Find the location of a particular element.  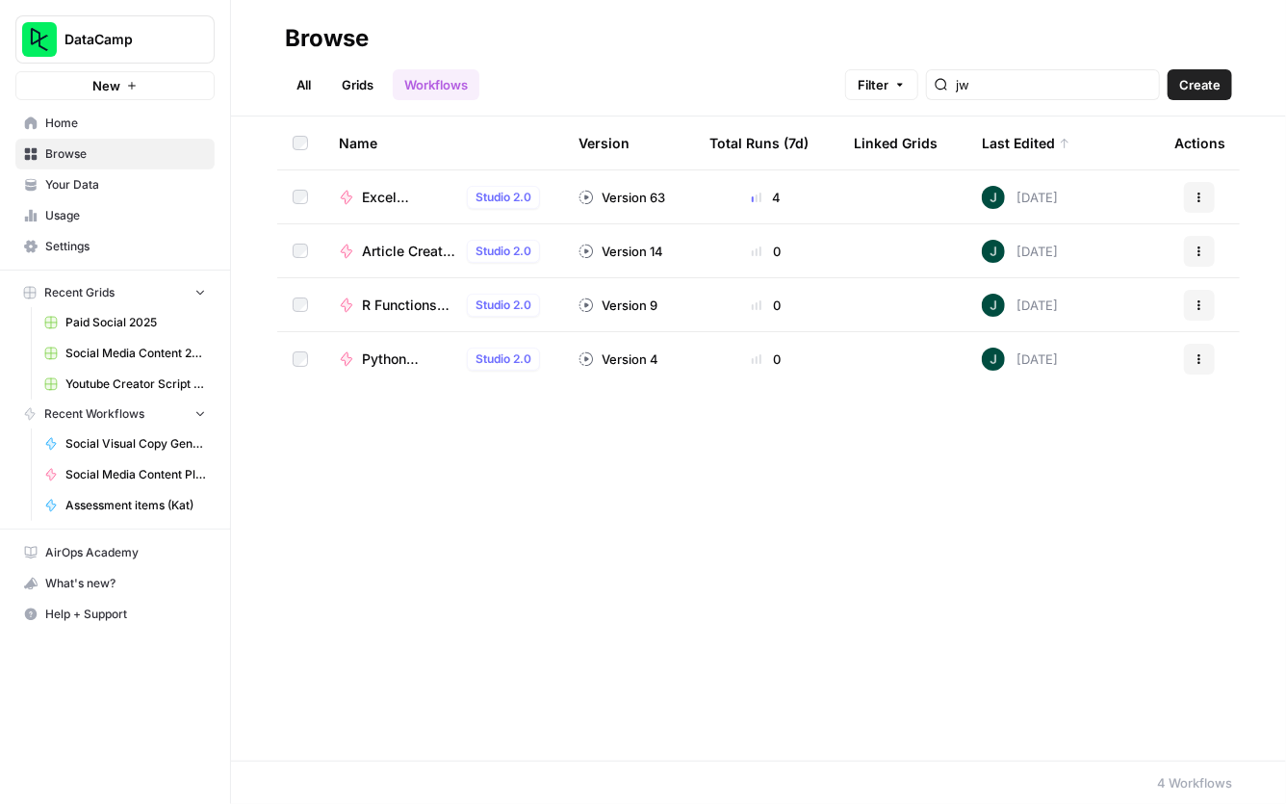

span: Recent Grids is located at coordinates (79, 293).